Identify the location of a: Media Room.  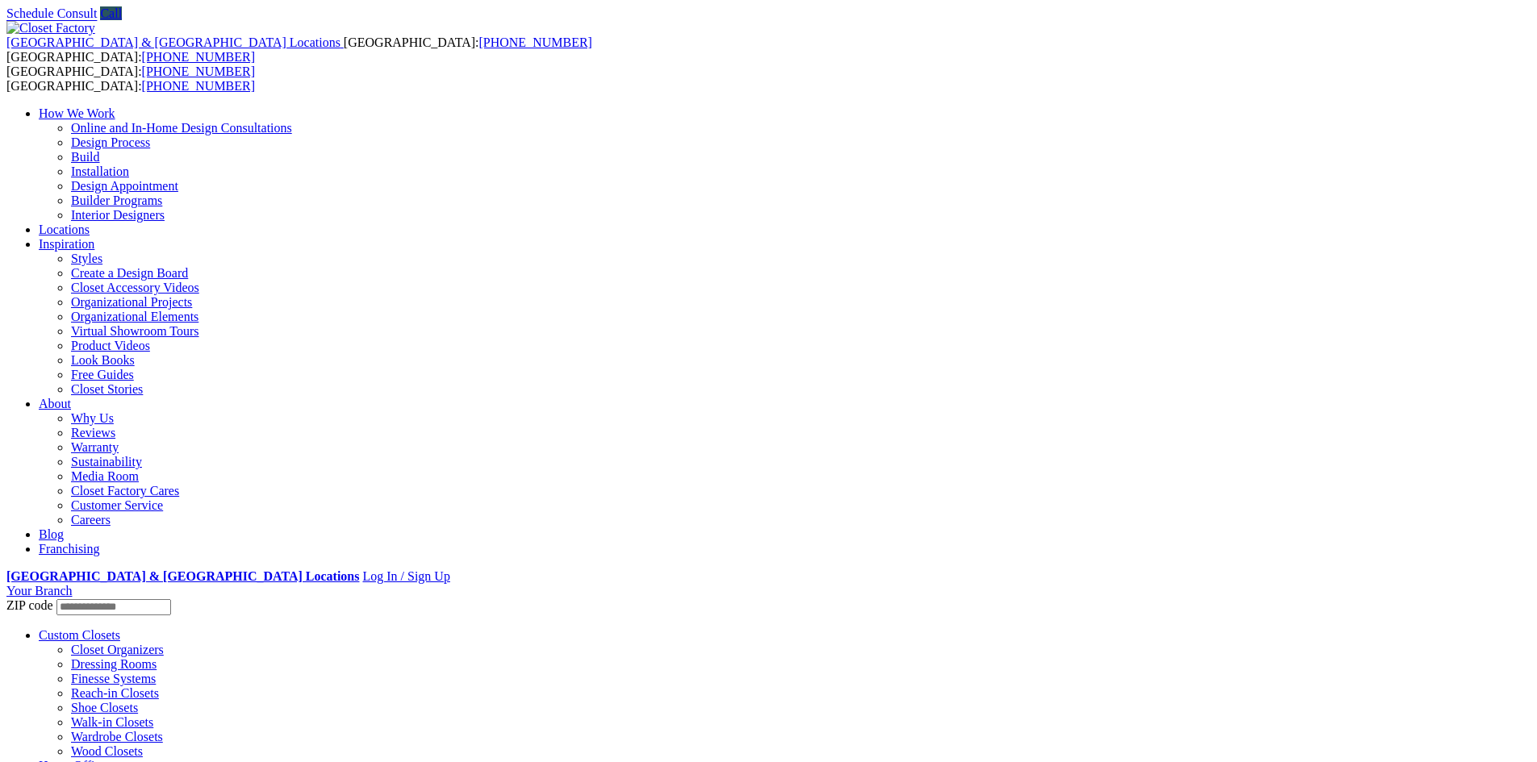
(105, 476).